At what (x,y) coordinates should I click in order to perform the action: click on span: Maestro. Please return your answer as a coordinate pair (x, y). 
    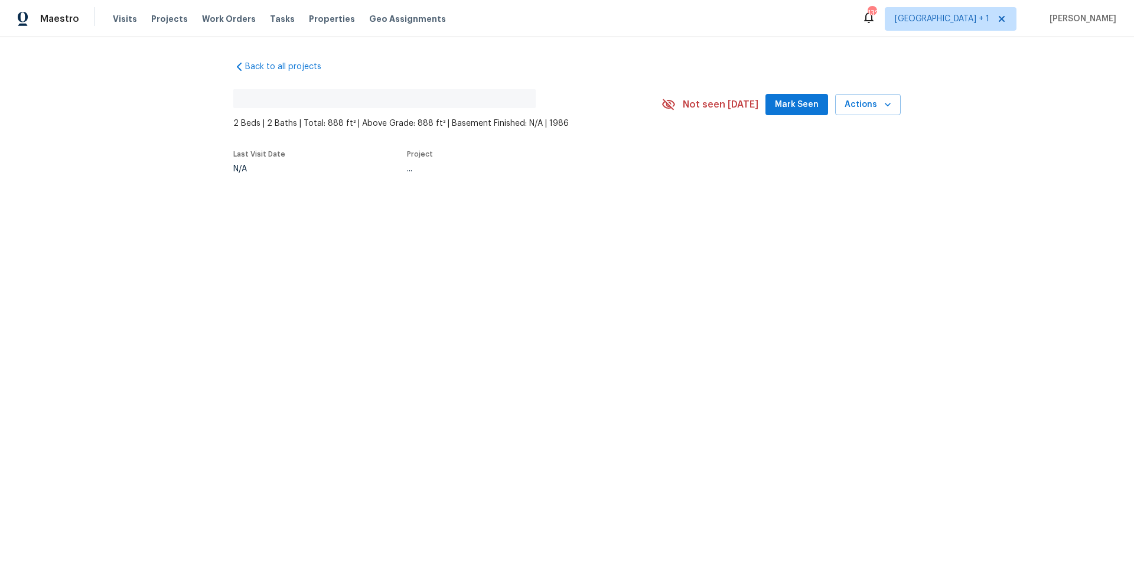
    Looking at the image, I should click on (60, 19).